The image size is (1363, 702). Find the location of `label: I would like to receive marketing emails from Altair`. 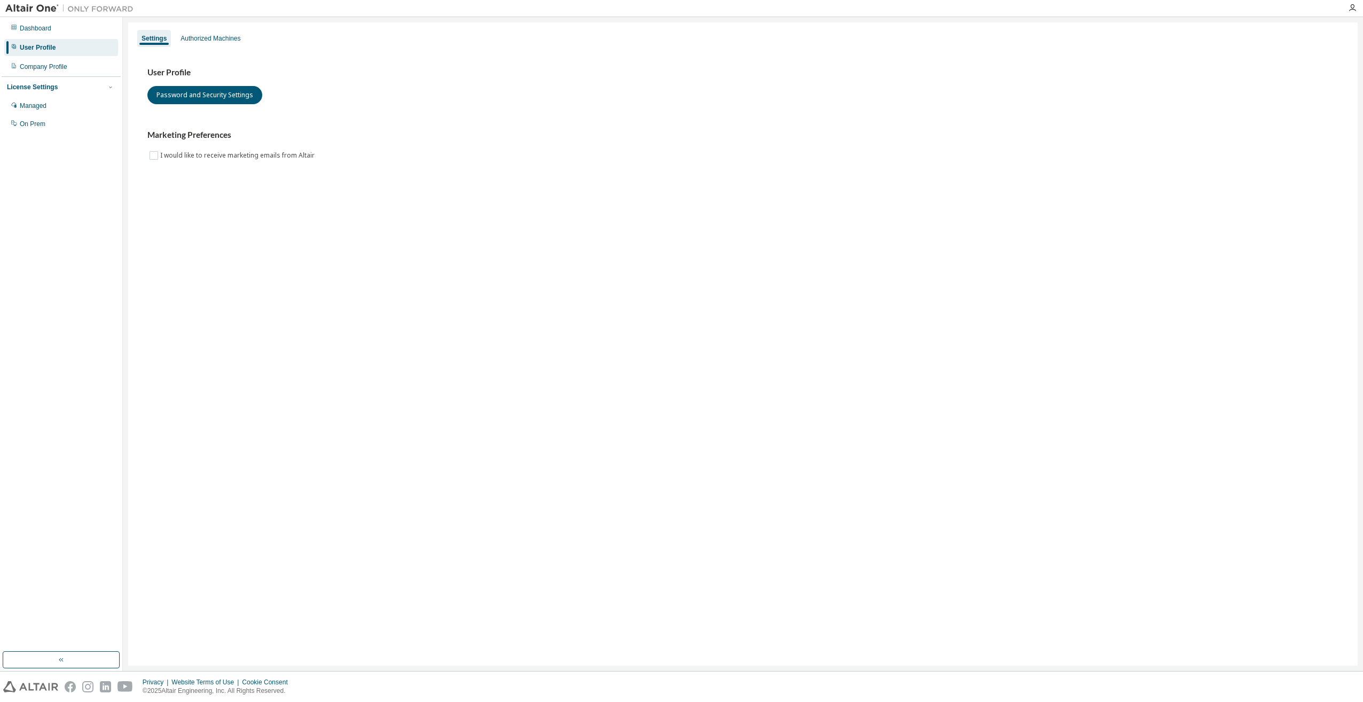

label: I would like to receive marketing emails from Altair is located at coordinates (238, 155).